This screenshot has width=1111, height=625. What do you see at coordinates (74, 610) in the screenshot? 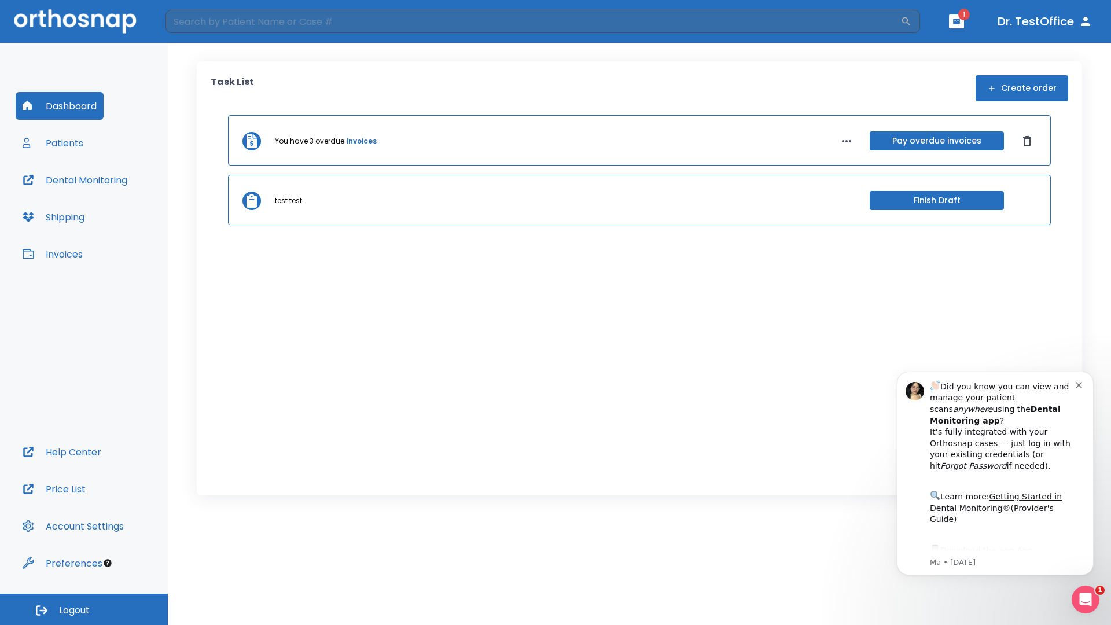
I see `span: Logout` at bounding box center [74, 610].